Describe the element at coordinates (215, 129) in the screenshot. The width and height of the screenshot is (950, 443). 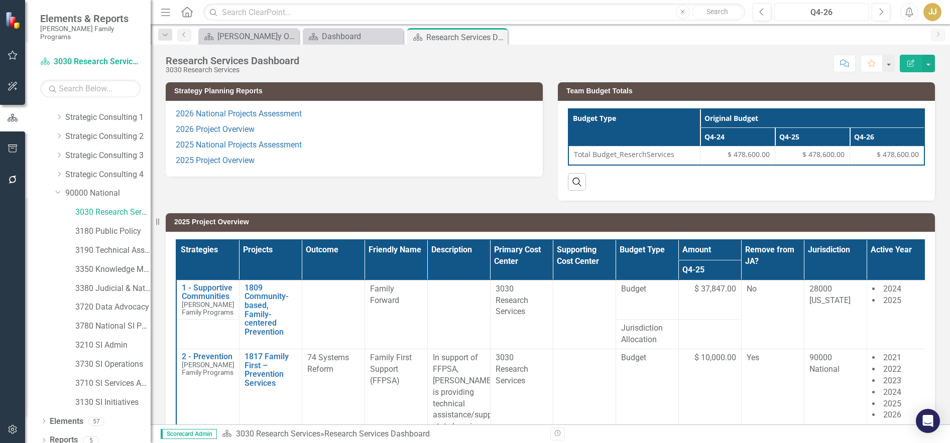
I see `a: 2026 Project Overview` at that location.